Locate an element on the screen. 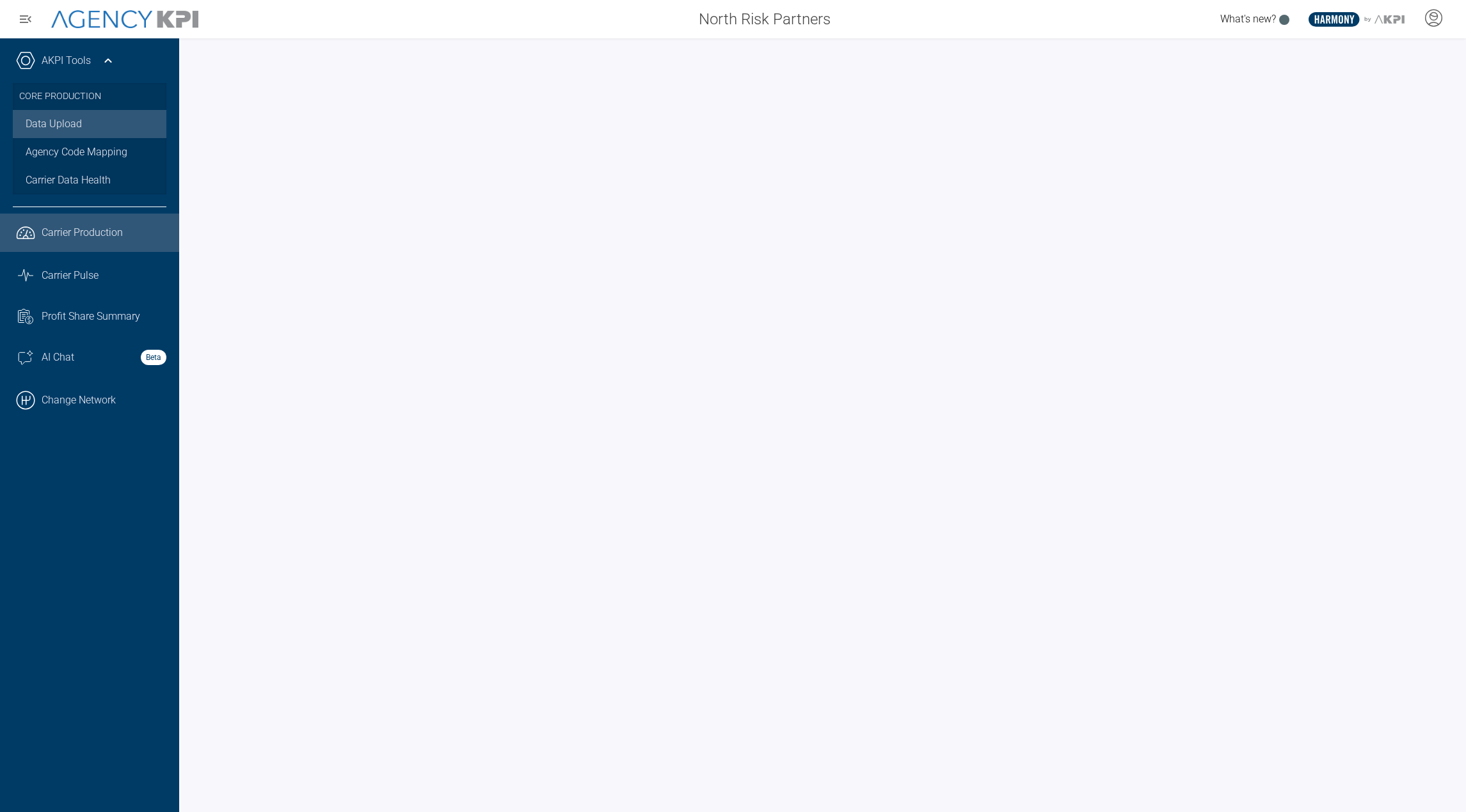 This screenshot has height=812, width=1466. span: What's new? is located at coordinates (1247, 18).